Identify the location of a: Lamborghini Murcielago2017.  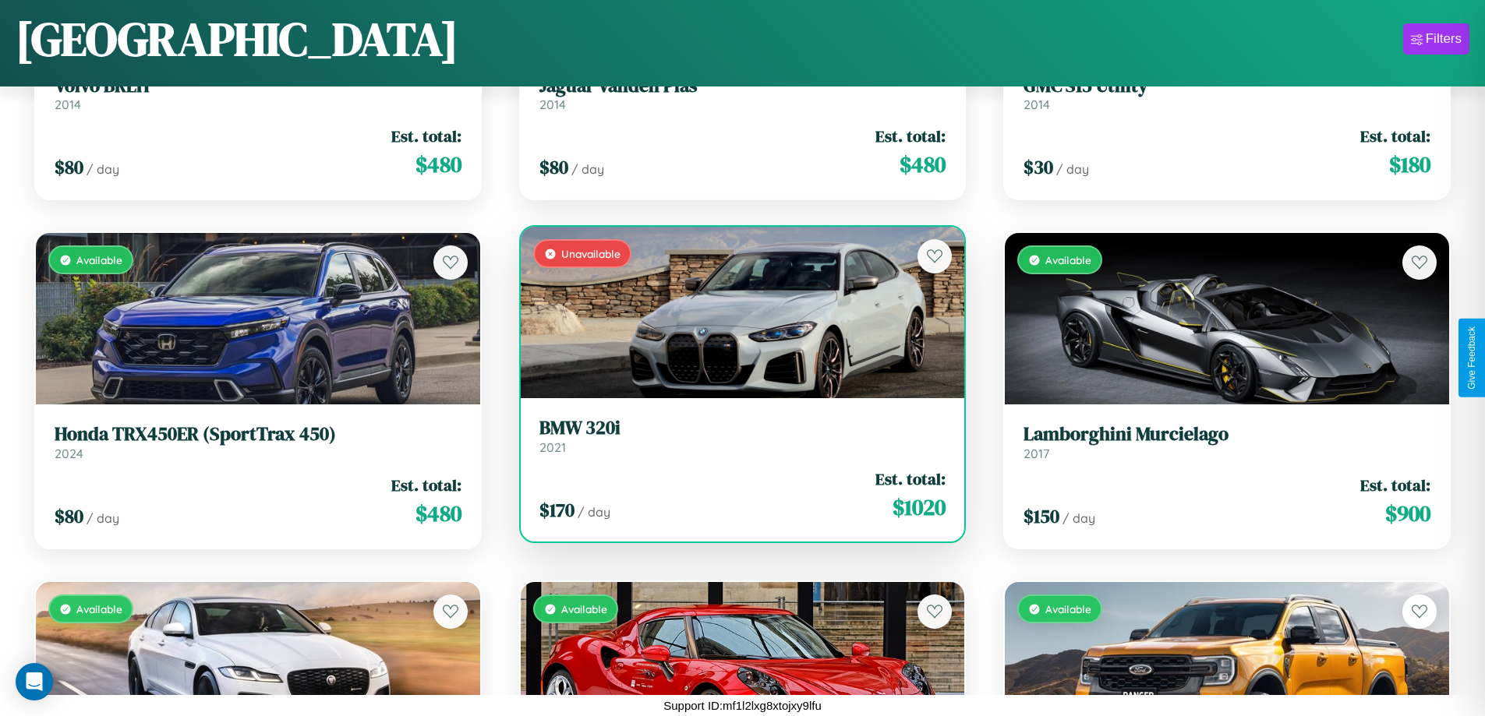
(1227, 442).